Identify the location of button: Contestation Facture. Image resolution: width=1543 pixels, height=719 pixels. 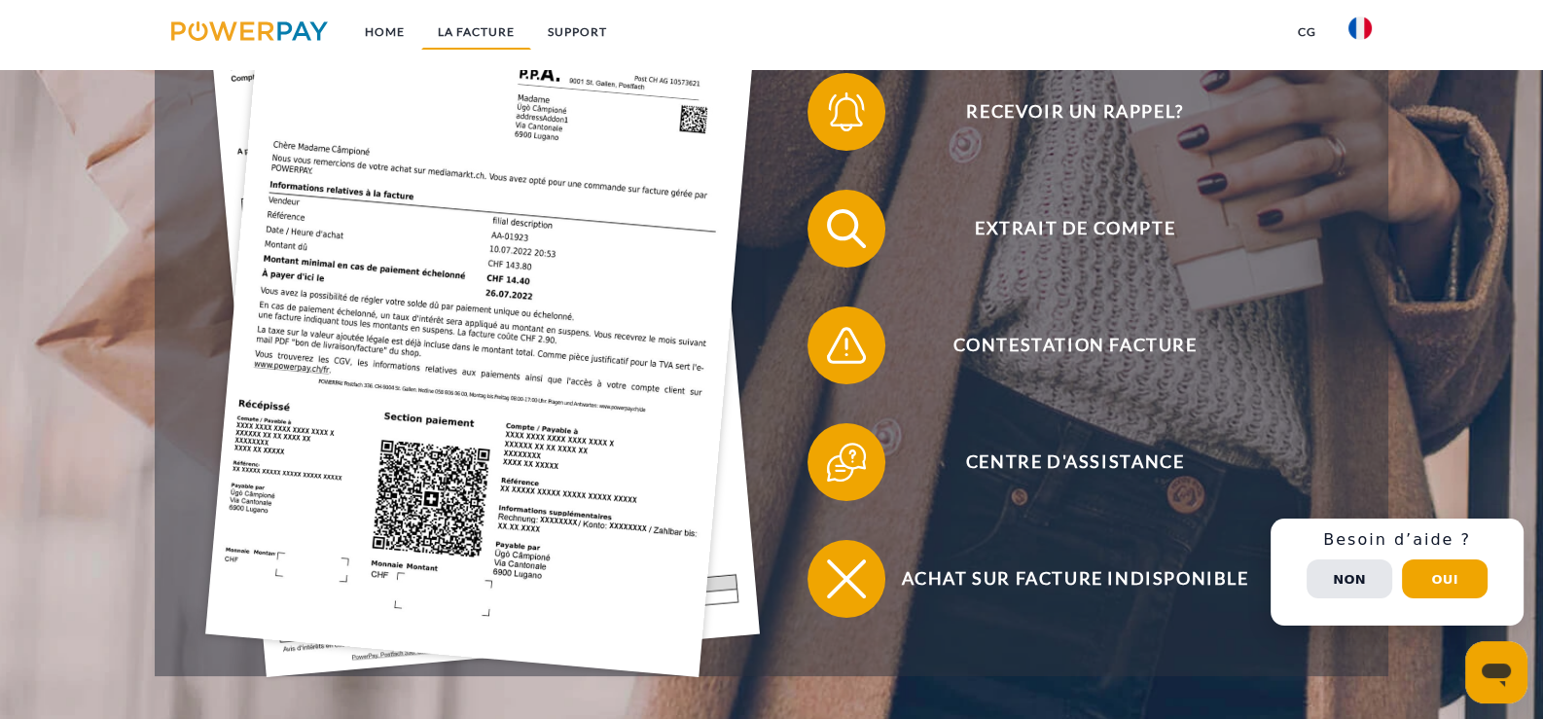
(1060, 345).